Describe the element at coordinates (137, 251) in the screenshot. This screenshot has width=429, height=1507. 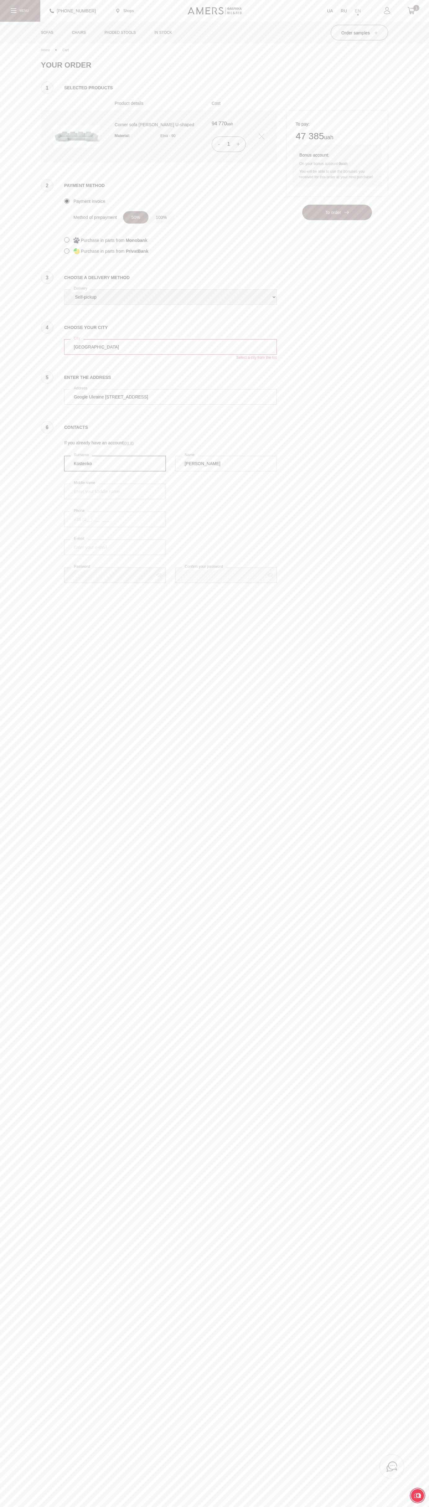
I see `span: PrivatBank` at that location.